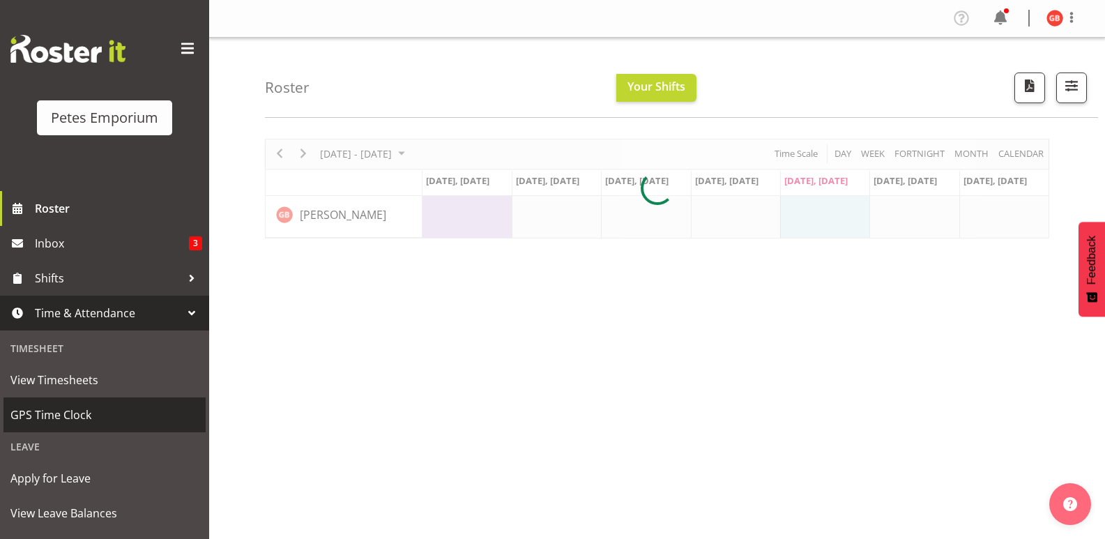 The image size is (1105, 539). What do you see at coordinates (105, 348) in the screenshot?
I see `div: Timesheet` at bounding box center [105, 348].